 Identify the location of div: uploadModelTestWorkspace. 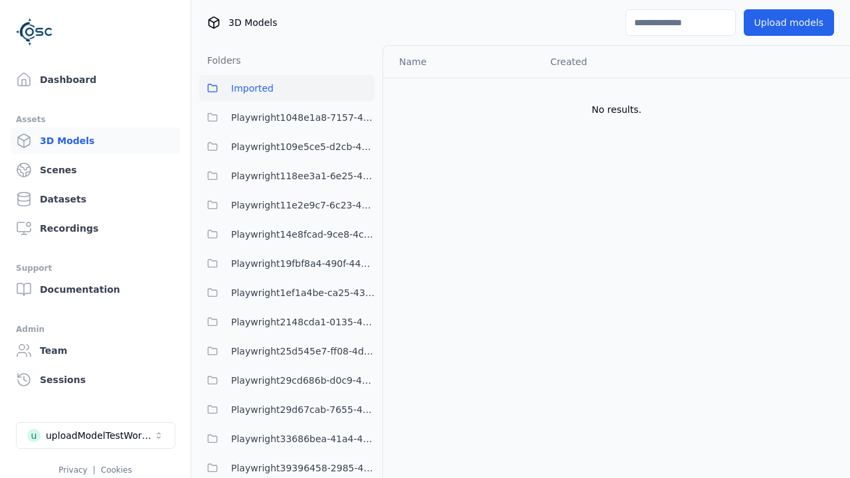
(100, 436).